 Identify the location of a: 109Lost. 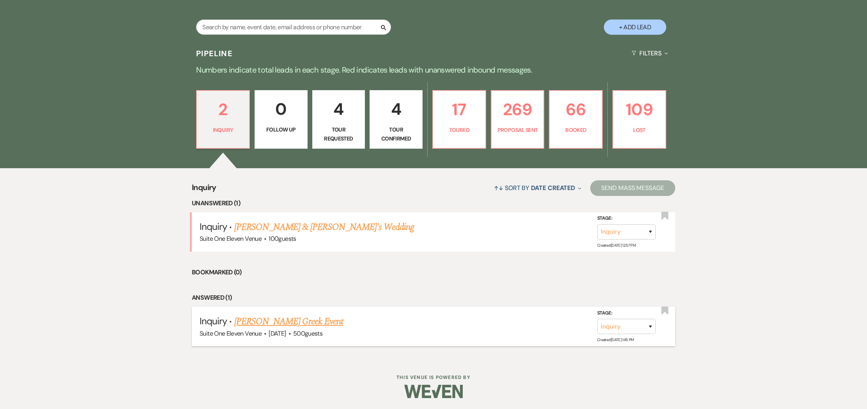
(639, 119).